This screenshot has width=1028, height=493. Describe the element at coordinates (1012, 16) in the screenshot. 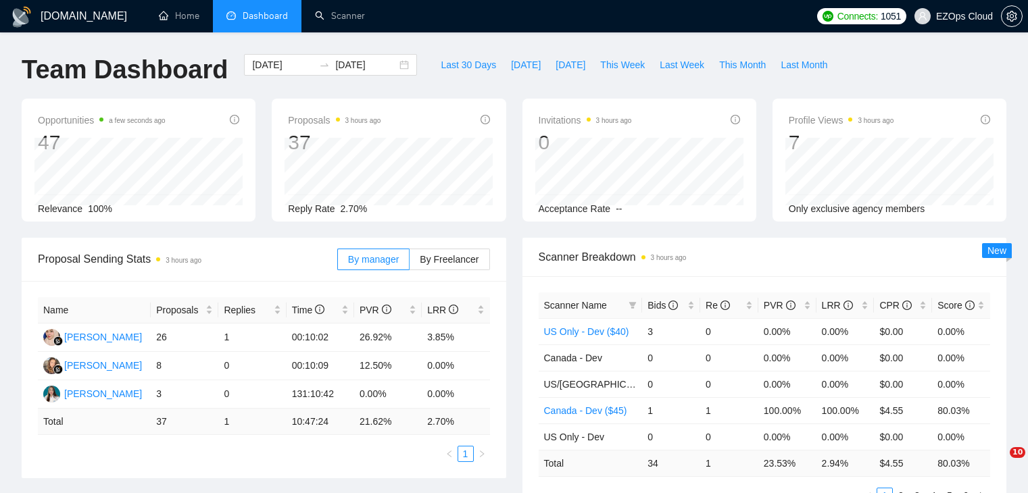

I see `button: setting` at that location.